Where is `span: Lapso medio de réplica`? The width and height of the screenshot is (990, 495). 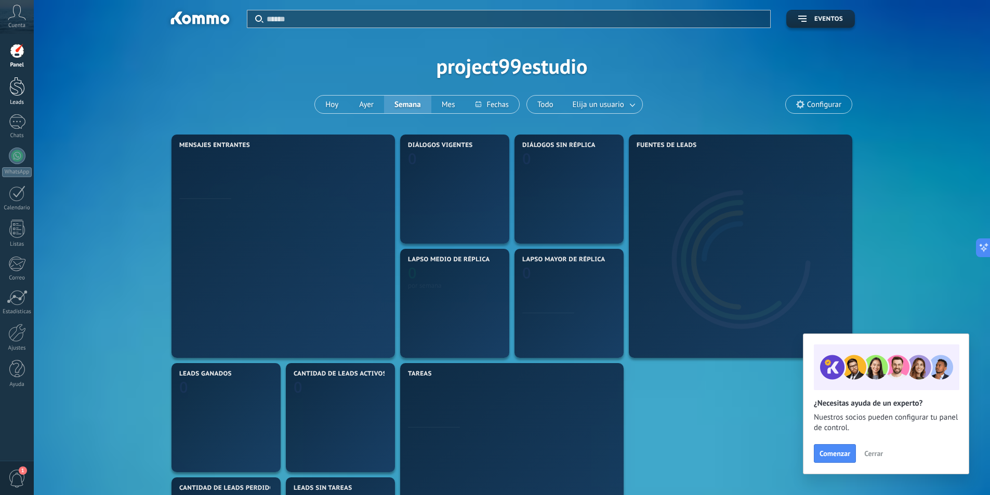 span: Lapso medio de réplica is located at coordinates (449, 260).